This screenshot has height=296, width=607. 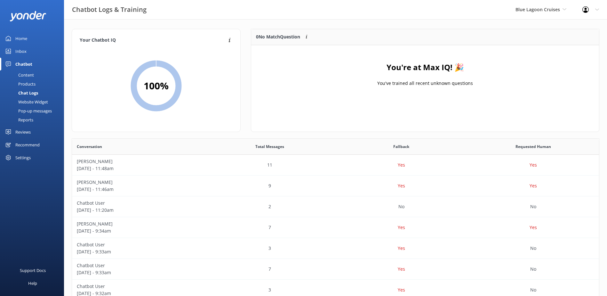 What do you see at coordinates (23, 132) in the screenshot?
I see `div: Reviews` at bounding box center [23, 132].